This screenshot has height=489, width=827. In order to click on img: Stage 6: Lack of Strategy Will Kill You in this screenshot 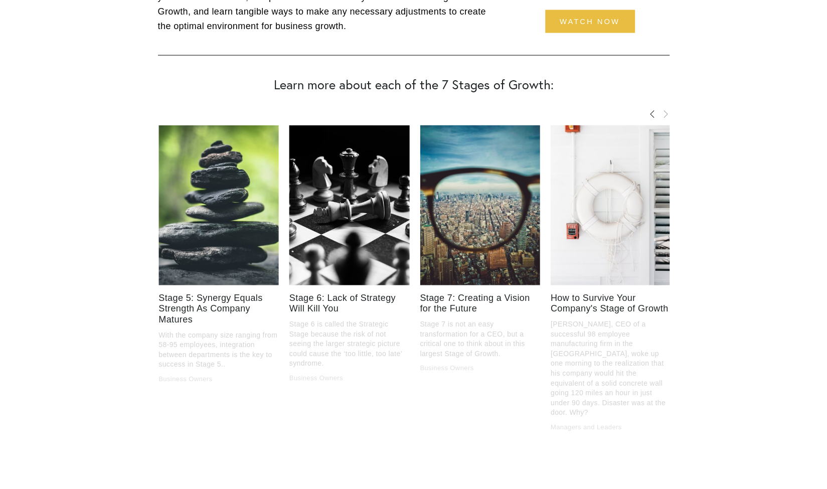, I will do `click(350, 205)`.